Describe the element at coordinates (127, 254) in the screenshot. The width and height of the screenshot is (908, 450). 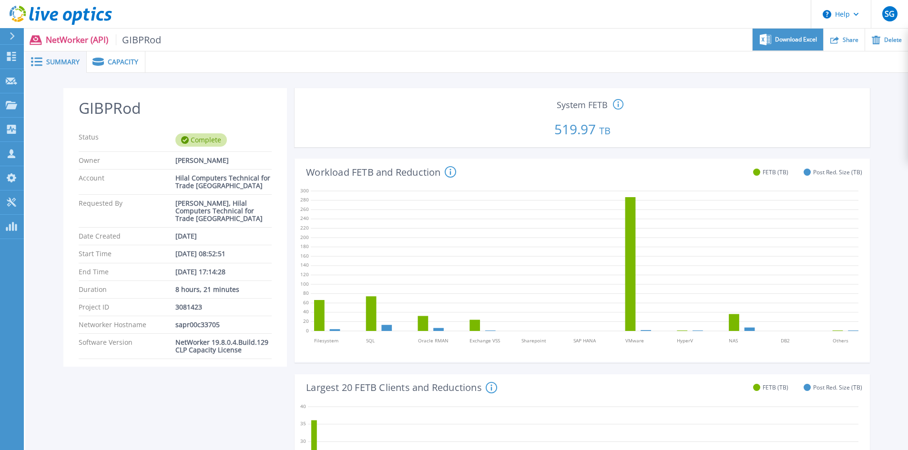
I see `p: Start Time` at that location.